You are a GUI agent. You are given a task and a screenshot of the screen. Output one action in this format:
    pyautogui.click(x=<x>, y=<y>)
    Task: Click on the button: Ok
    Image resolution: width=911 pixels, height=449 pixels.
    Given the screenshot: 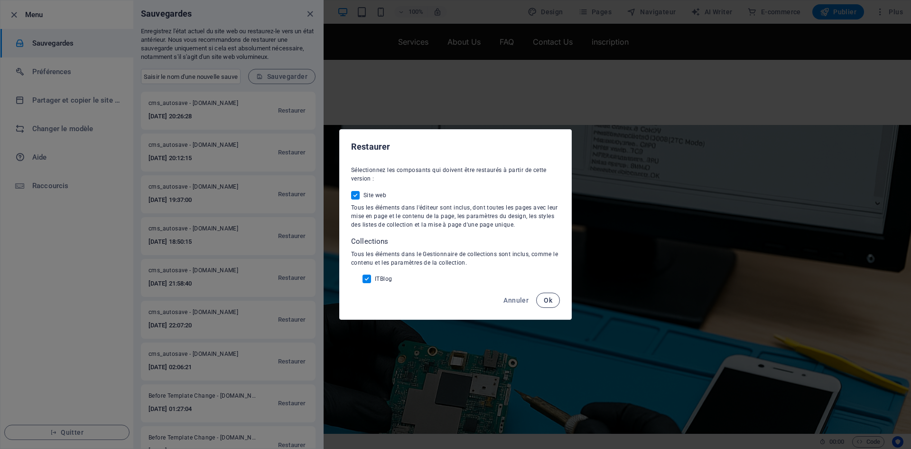 What is the action you would take?
    pyautogui.click(x=548, y=300)
    